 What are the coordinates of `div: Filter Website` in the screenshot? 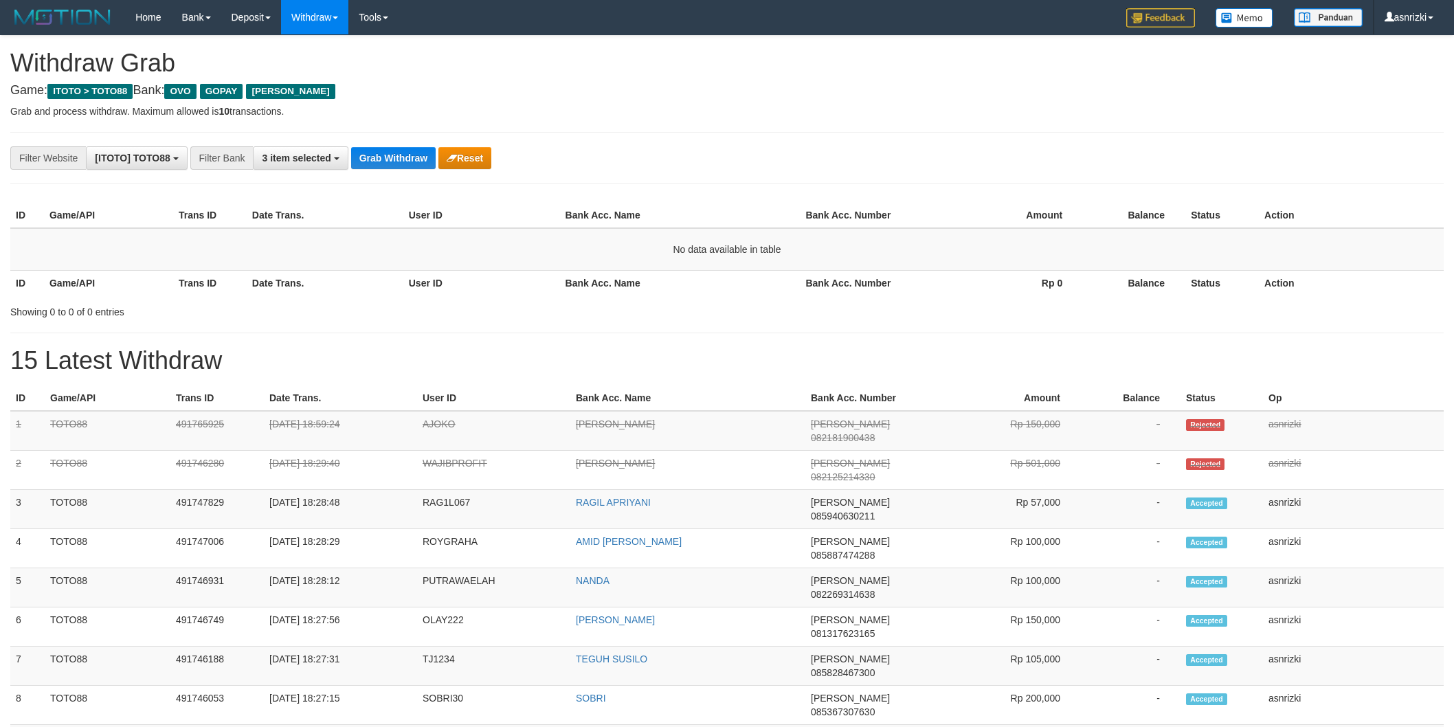 It's located at (48, 158).